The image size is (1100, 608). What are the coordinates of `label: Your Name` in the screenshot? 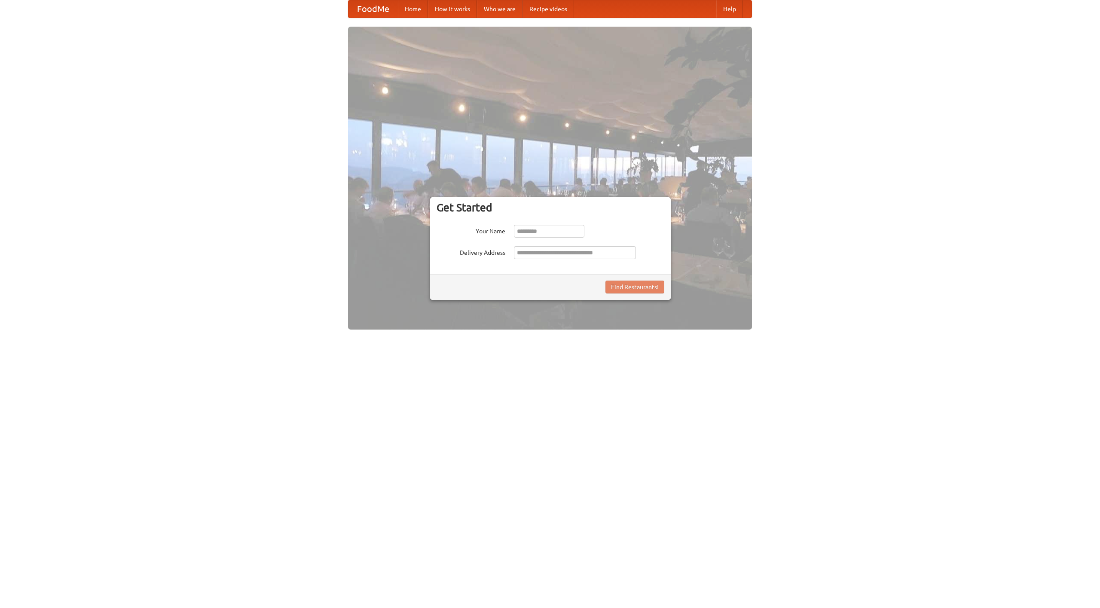 It's located at (471, 230).